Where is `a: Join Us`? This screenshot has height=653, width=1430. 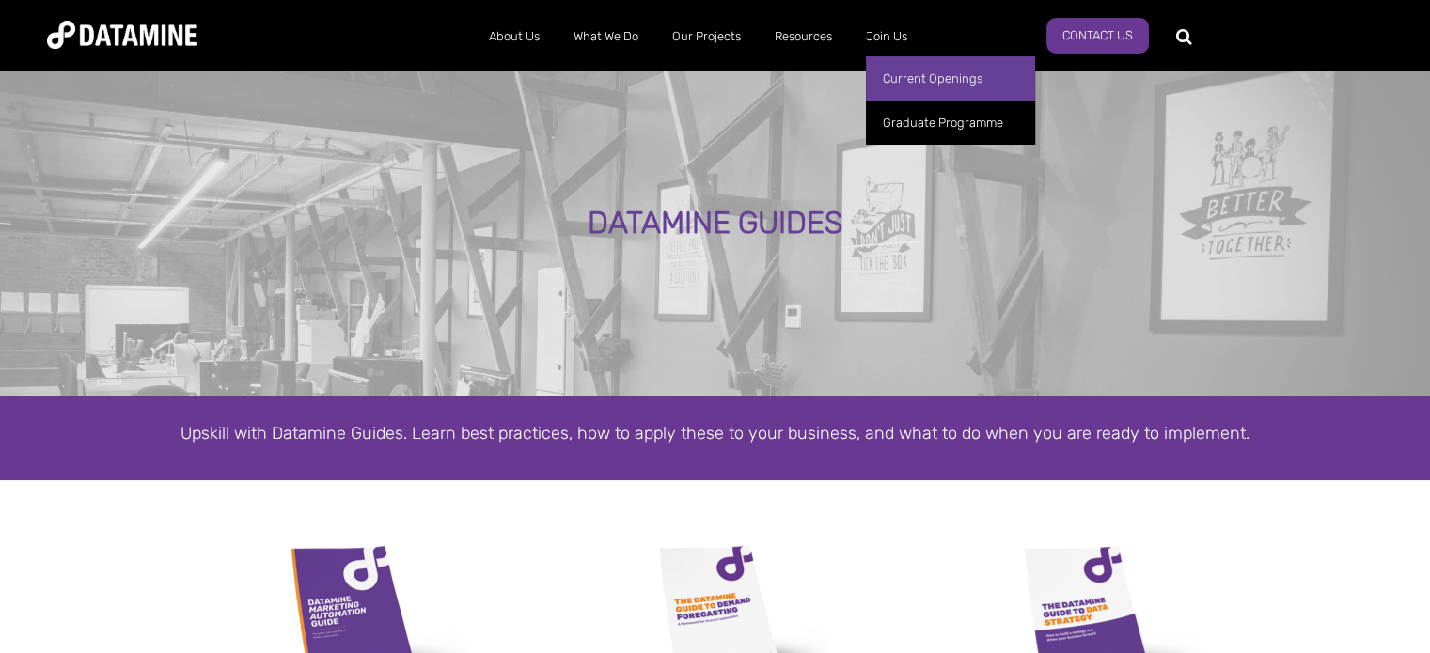
a: Join Us is located at coordinates (887, 37).